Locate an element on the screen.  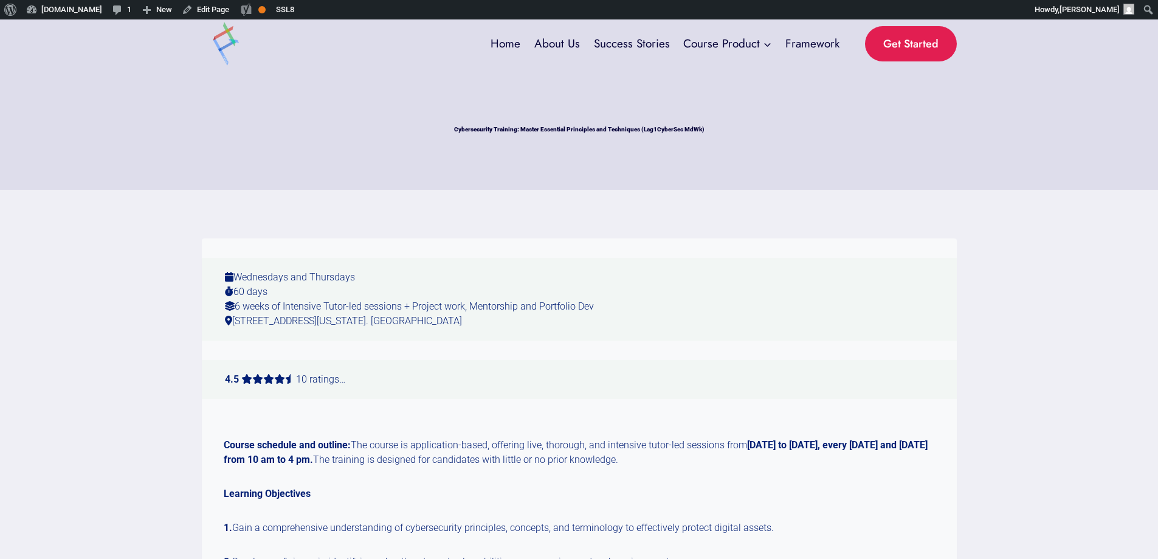
strong: 1. is located at coordinates (228, 527).